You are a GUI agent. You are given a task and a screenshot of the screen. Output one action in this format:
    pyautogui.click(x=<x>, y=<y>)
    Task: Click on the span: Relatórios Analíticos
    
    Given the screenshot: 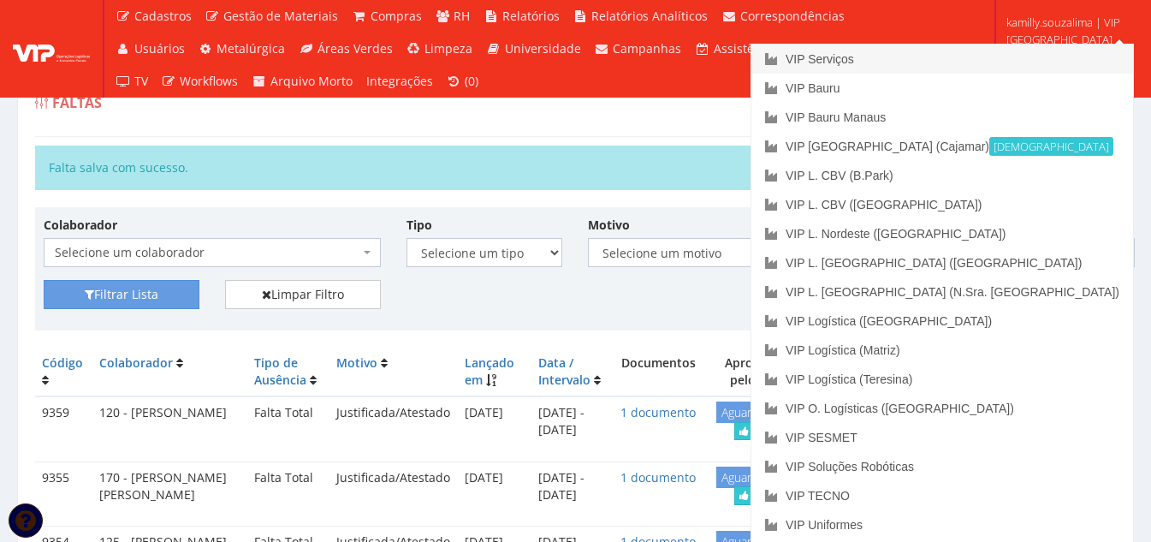 What is the action you would take?
    pyautogui.click(x=650, y=15)
    